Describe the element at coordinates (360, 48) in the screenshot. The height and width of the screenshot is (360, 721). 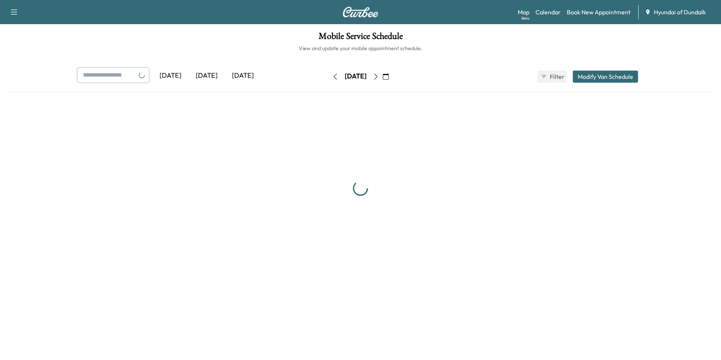
I see `h6: View and update your mobile appointment schedule.` at that location.